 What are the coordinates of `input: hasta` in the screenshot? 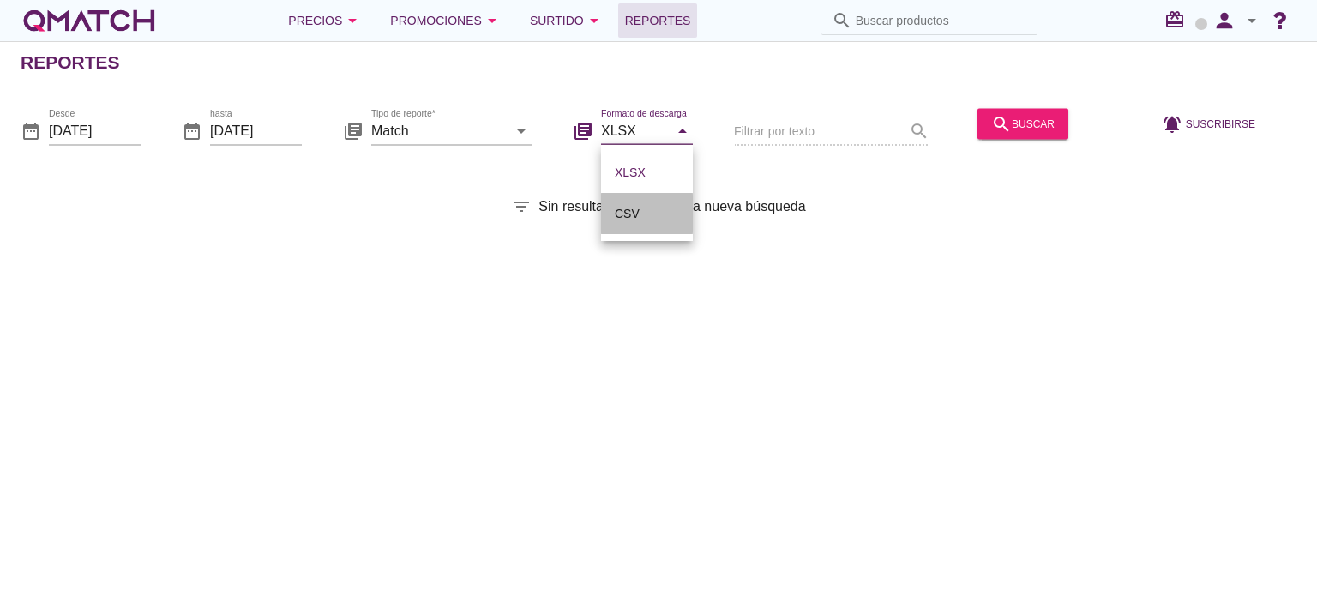 It's located at (256, 130).